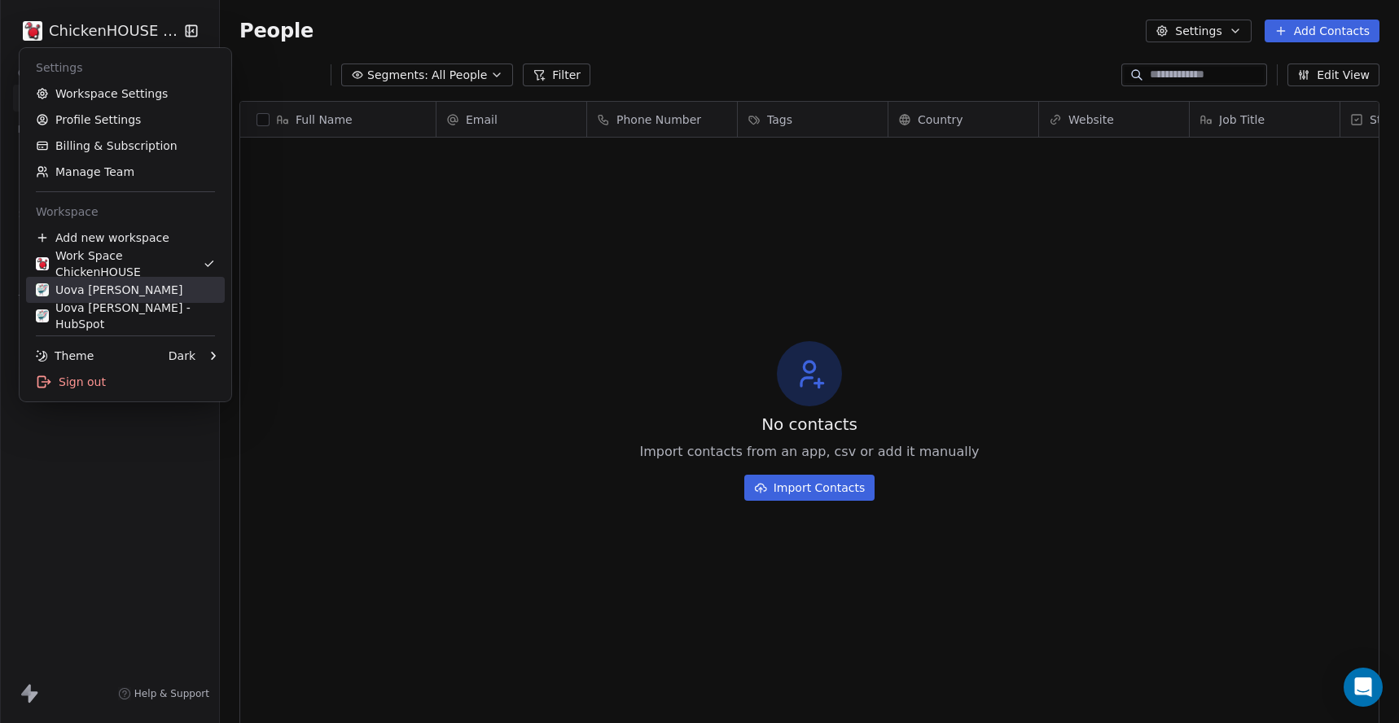 The width and height of the screenshot is (1399, 723). I want to click on div: Tags, so click(812, 119).